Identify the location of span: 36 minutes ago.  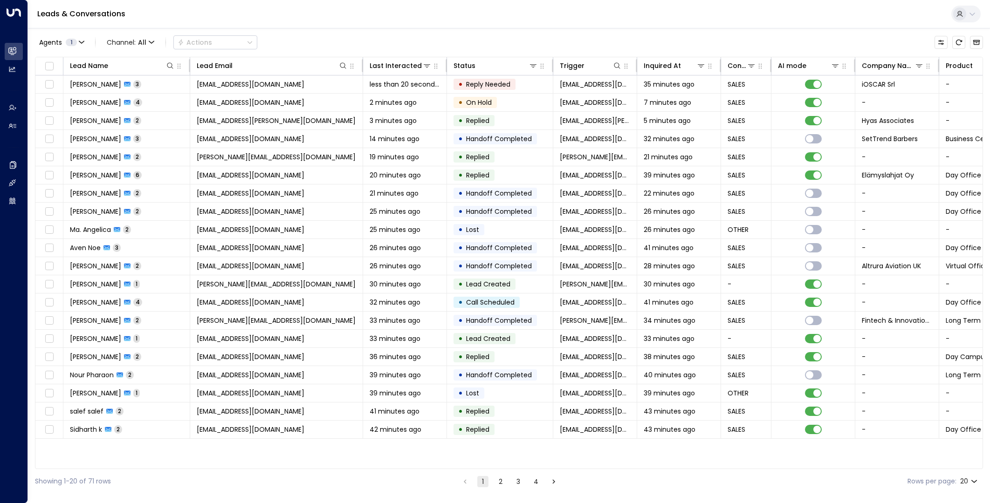
(395, 357).